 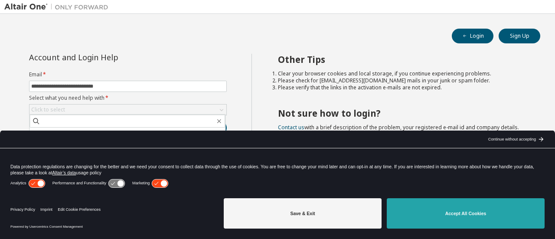 I want to click on label: Select what you need help with, so click(x=128, y=98).